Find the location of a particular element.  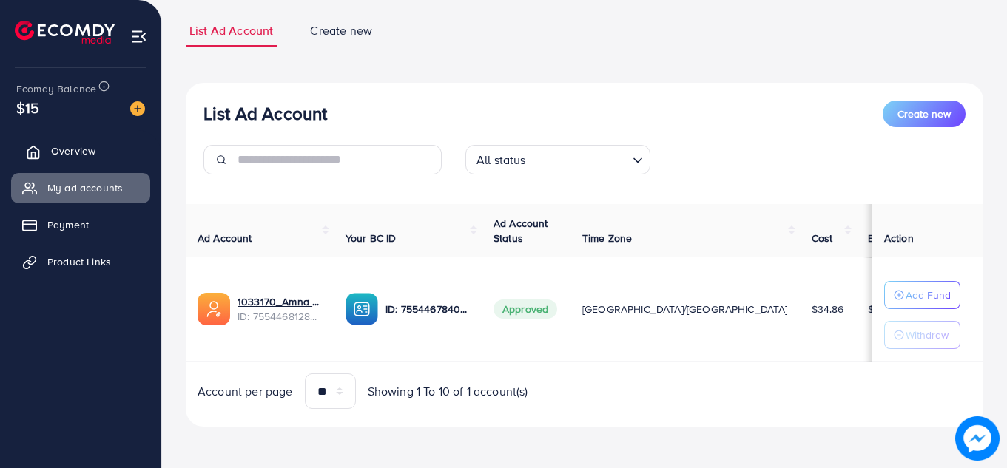

img: ic-ads-acc.e4c84228.svg is located at coordinates (214, 309).